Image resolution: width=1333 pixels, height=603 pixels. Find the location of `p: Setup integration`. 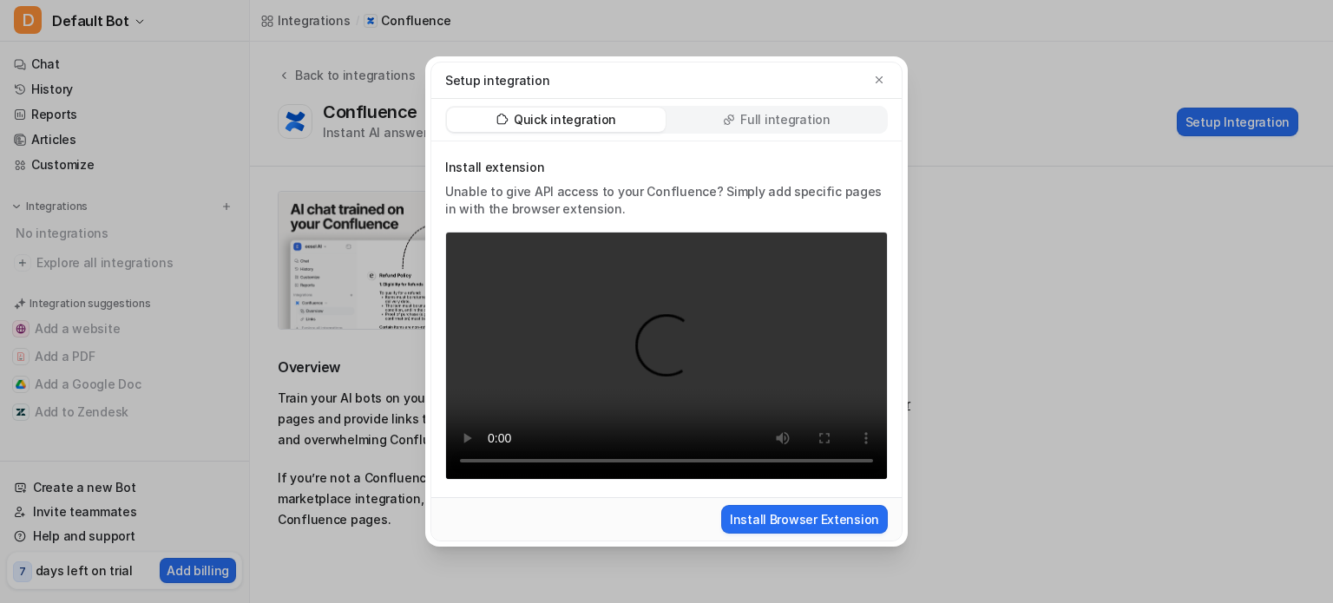

p: Setup integration is located at coordinates (497, 80).